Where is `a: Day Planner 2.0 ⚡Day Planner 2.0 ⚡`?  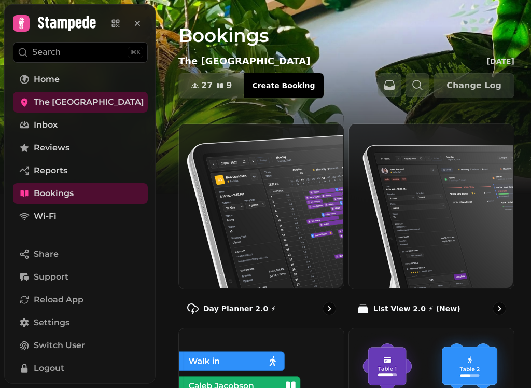 a: Day Planner 2.0 ⚡Day Planner 2.0 ⚡ is located at coordinates (261, 223).